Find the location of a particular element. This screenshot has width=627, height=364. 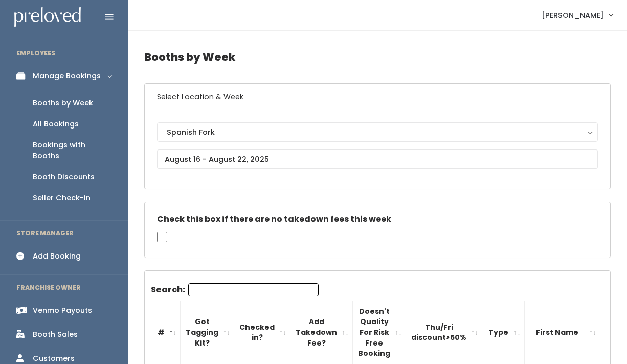

th: Add Takedown Fee?: activate to sort column ascending is located at coordinates (322, 332).